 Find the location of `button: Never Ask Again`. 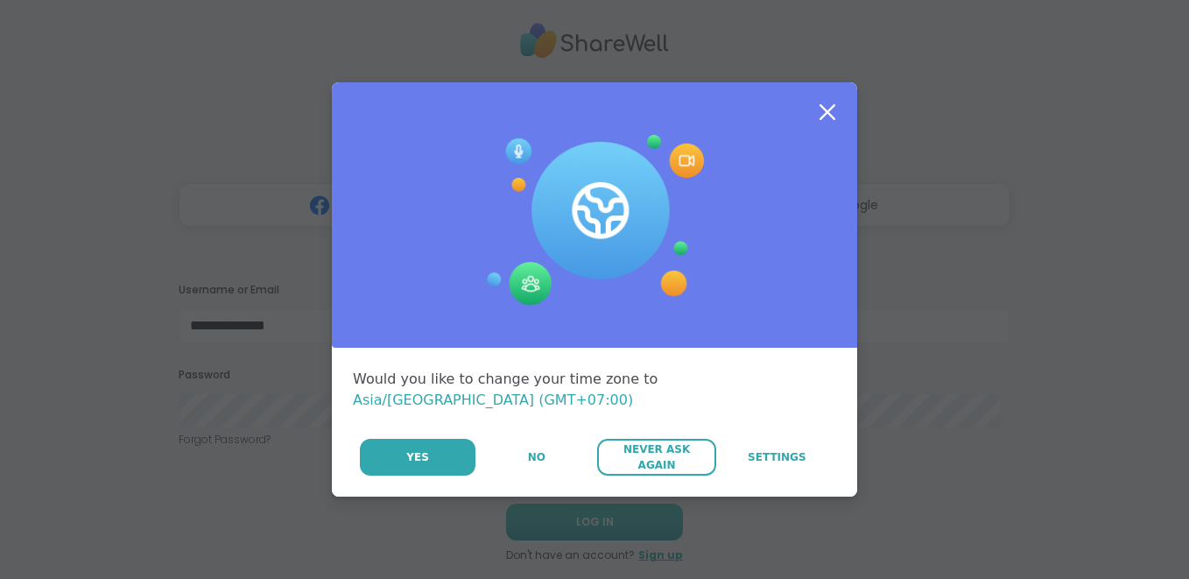

button: Never Ask Again is located at coordinates (656, 457).